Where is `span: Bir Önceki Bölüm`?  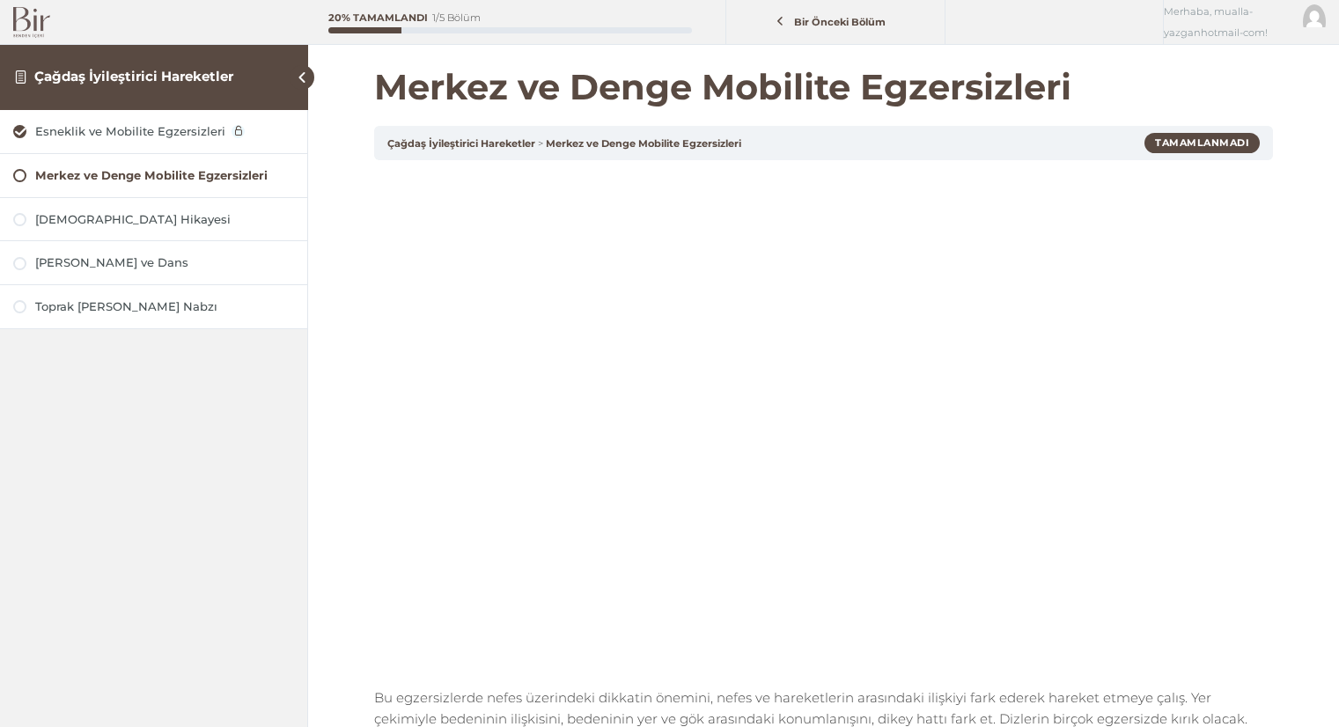 span: Bir Önceki Bölüm is located at coordinates (840, 22).